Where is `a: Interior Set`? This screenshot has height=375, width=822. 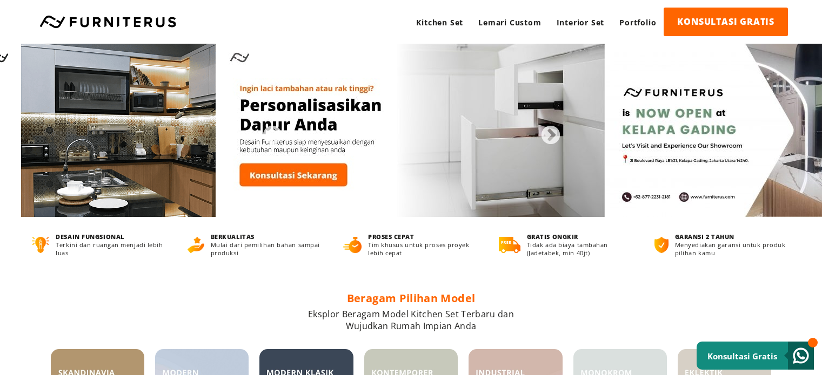 a: Interior Set is located at coordinates (580, 22).